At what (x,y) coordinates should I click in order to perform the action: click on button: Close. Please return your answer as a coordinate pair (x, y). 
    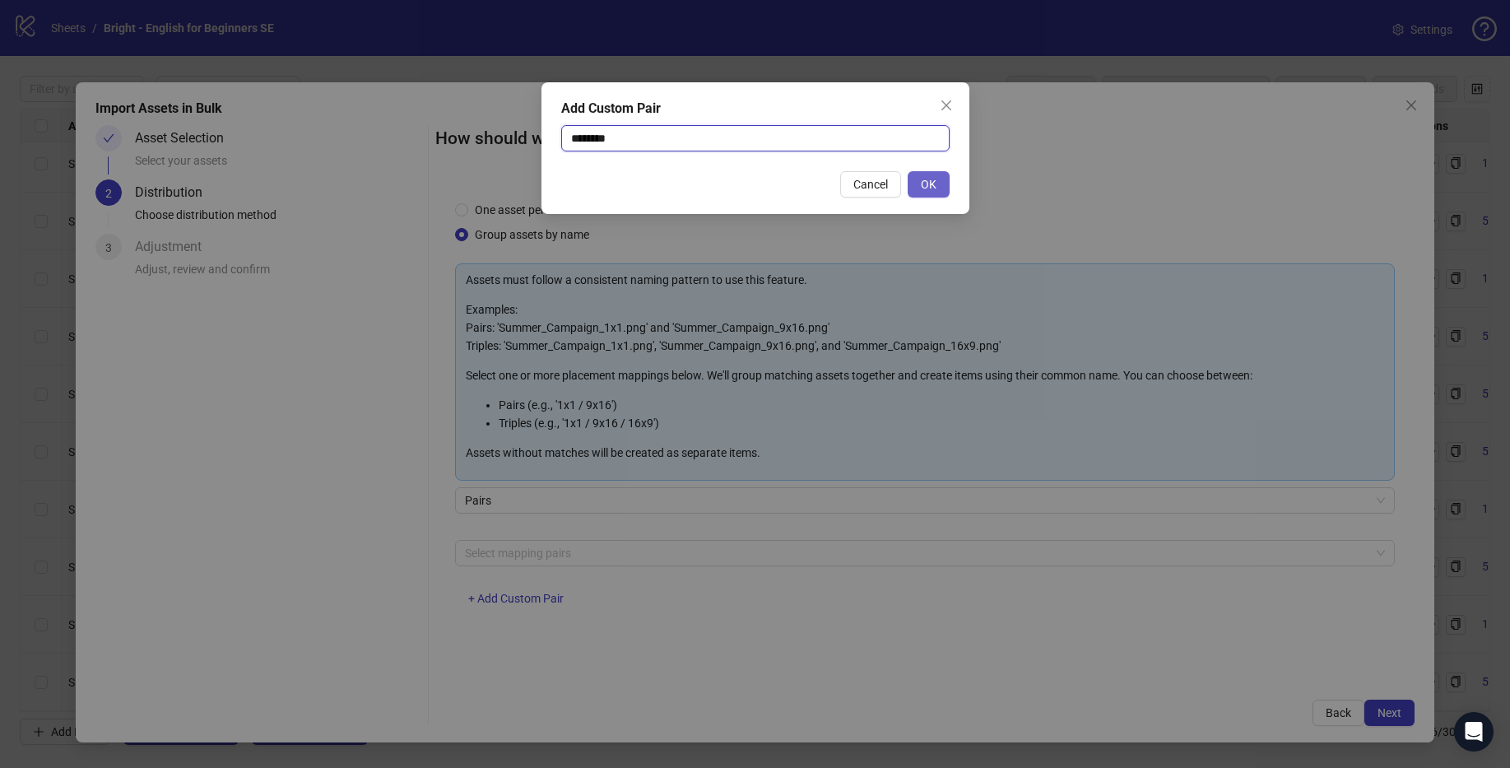
    Looking at the image, I should click on (946, 105).